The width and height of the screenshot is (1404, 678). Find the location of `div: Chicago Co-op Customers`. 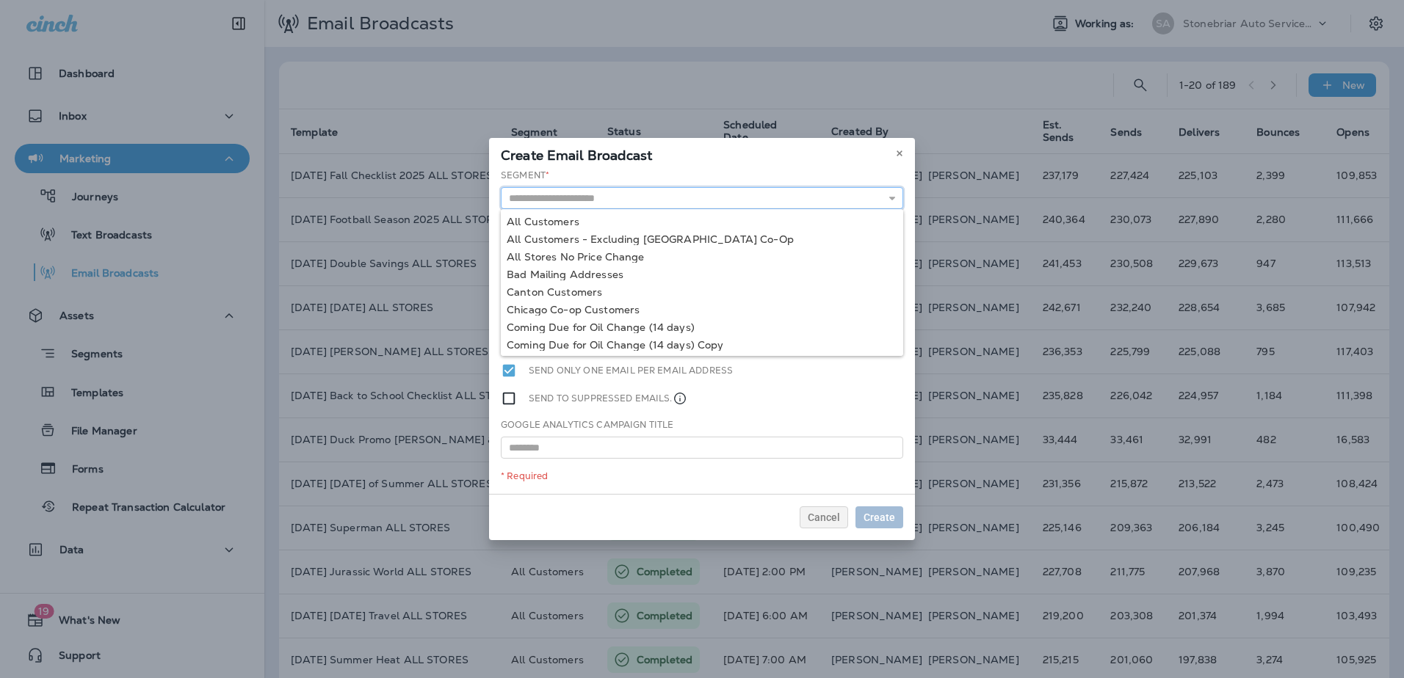

div: Chicago Co-op Customers is located at coordinates (702, 310).